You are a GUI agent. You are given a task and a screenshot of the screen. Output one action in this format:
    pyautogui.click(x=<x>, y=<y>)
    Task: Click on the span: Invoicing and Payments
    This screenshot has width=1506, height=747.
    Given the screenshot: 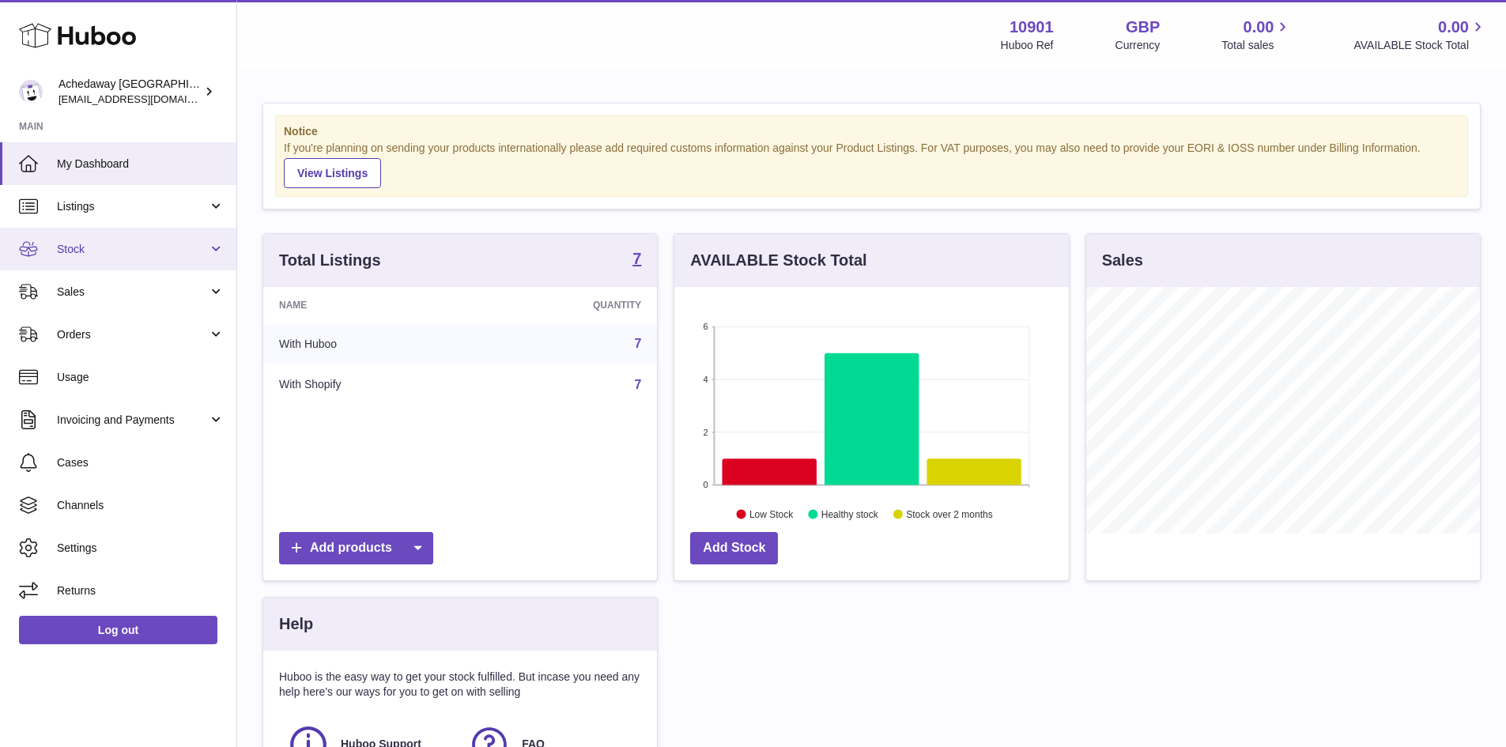 What is the action you would take?
    pyautogui.click(x=132, y=420)
    